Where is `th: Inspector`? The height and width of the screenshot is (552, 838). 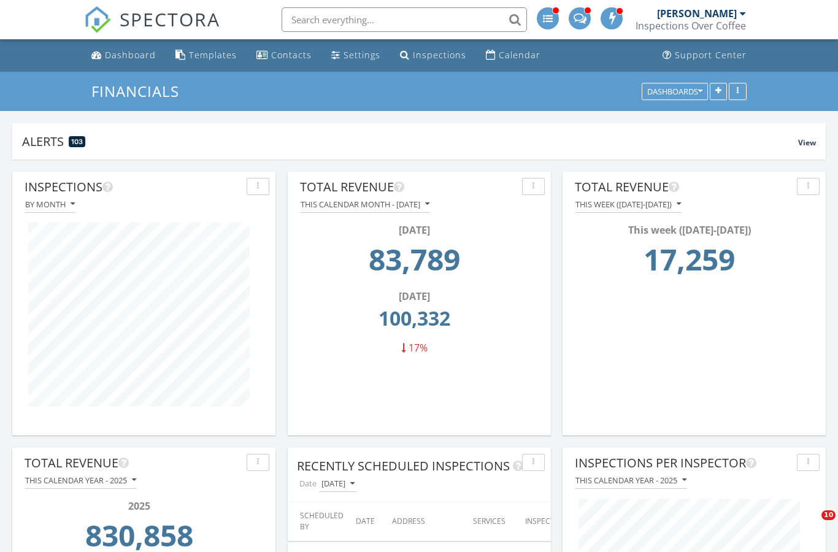 th: Inspector is located at coordinates (556, 522).